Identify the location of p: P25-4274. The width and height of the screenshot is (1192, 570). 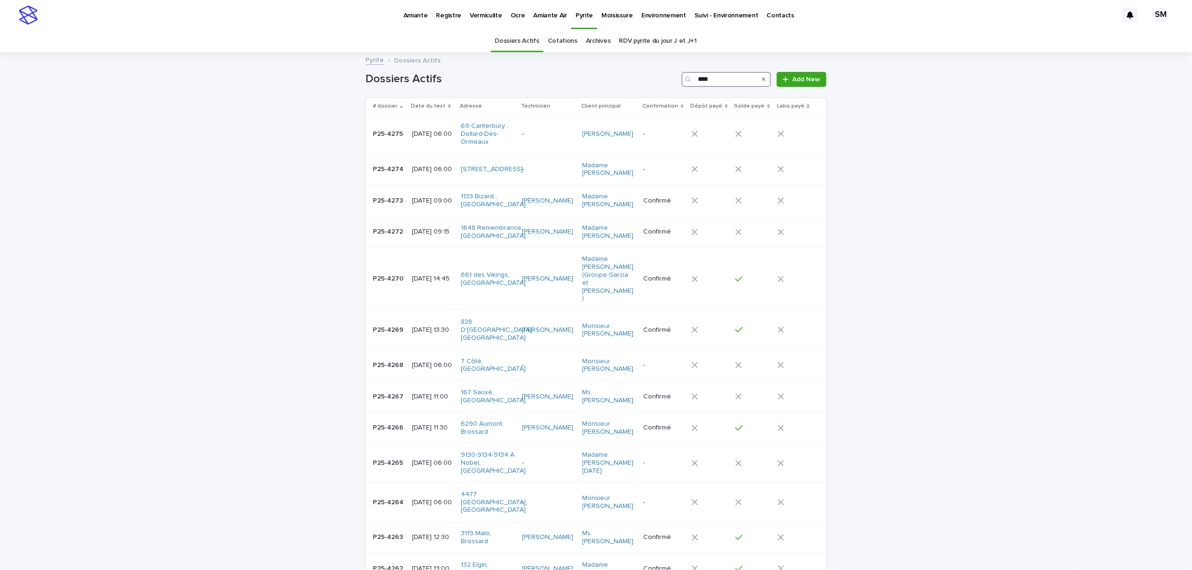
(389, 168).